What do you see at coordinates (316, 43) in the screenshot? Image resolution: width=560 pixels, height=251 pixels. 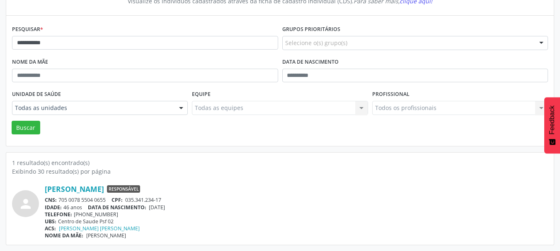 I see `span: Selecione o(s) grupo(s)` at bounding box center [316, 43].